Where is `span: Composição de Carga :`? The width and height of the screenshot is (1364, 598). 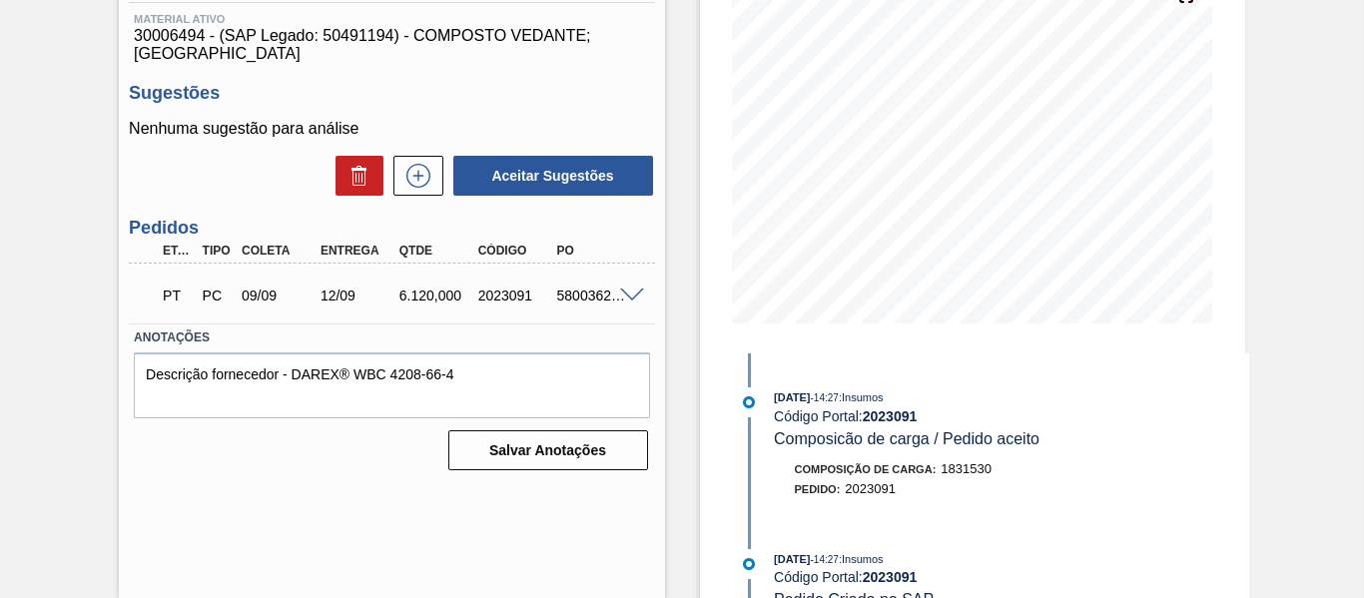 span: Composição de Carga : is located at coordinates (866, 469).